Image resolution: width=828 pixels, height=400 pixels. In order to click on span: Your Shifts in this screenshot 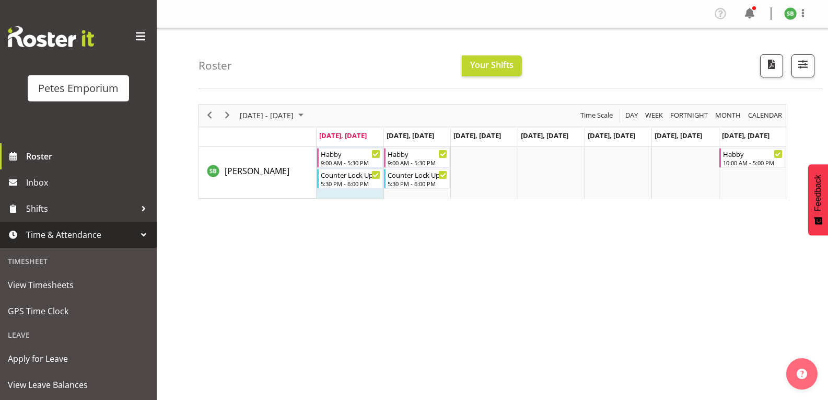, I will do `click(491, 65)`.